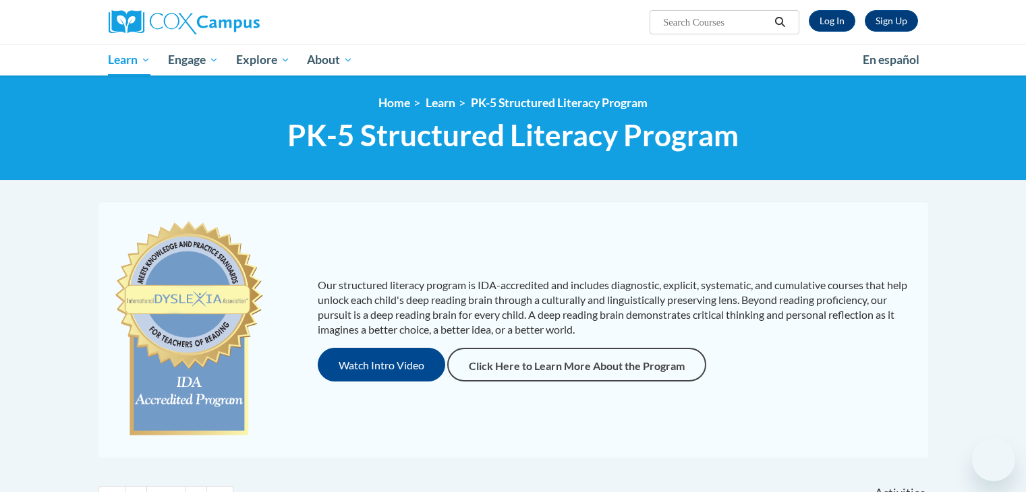 Image resolution: width=1026 pixels, height=492 pixels. What do you see at coordinates (184, 22) in the screenshot?
I see `img: Cox Campus` at bounding box center [184, 22].